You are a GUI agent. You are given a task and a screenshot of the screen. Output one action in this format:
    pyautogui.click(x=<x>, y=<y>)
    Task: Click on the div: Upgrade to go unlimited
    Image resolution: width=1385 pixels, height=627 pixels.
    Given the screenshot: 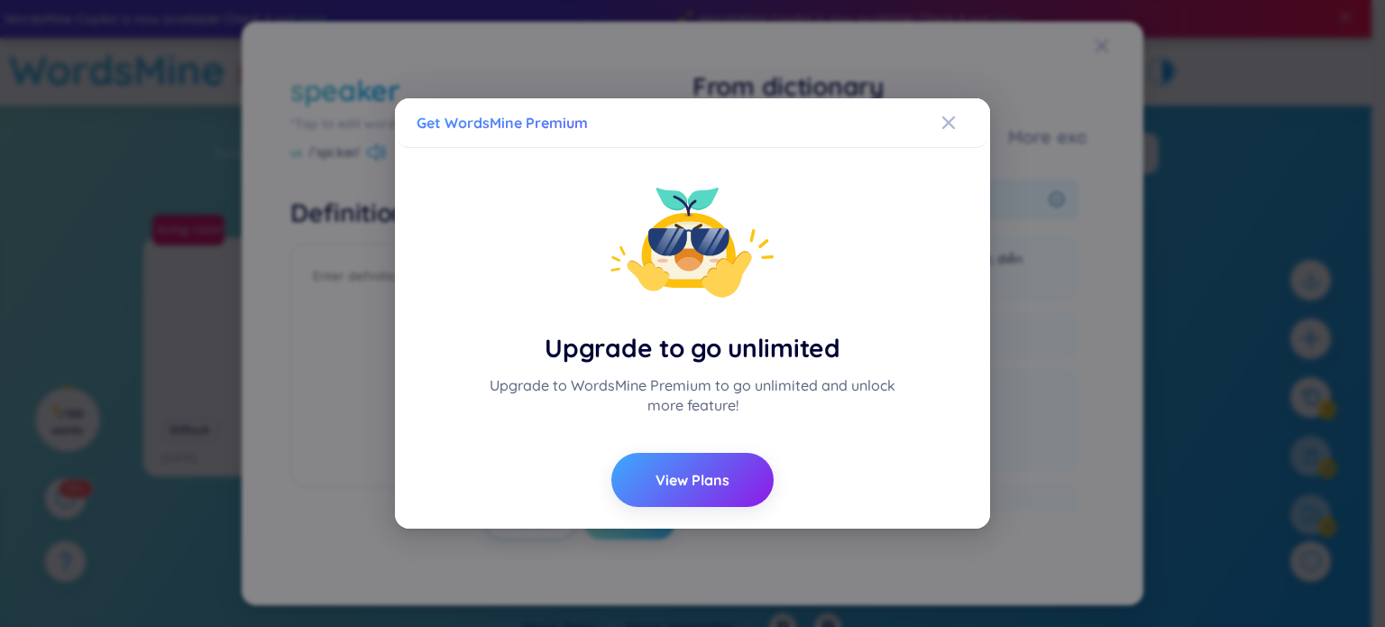 What is the action you would take?
    pyautogui.click(x=693, y=348)
    